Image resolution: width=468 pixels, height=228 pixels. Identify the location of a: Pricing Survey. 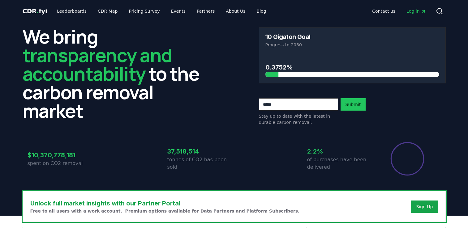
(144, 11).